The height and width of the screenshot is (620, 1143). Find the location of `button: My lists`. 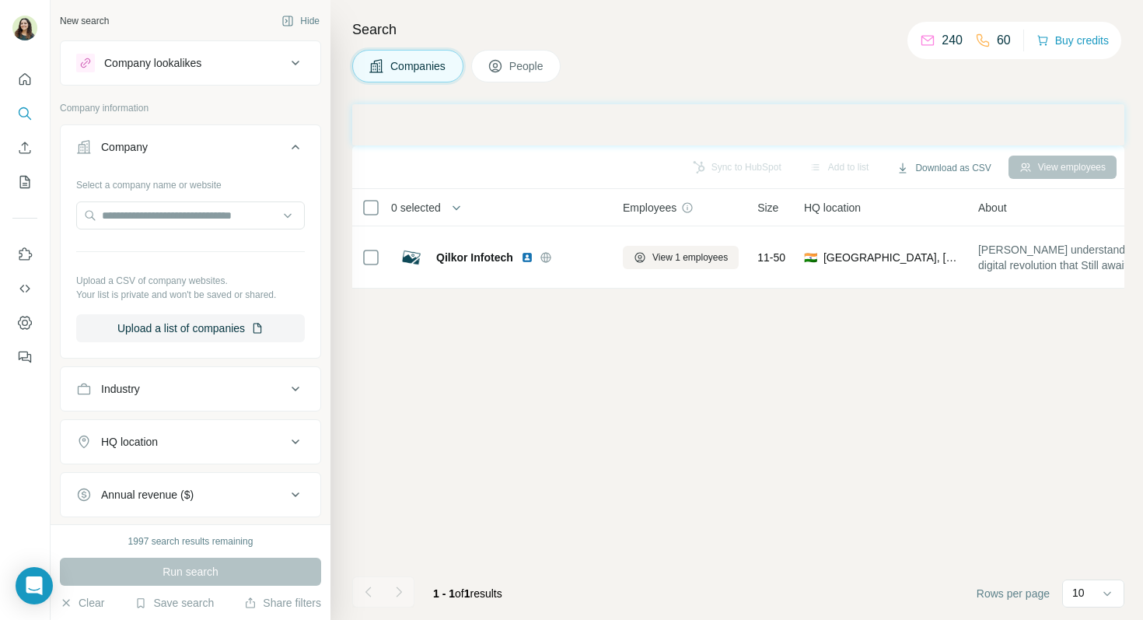

button: My lists is located at coordinates (25, 182).